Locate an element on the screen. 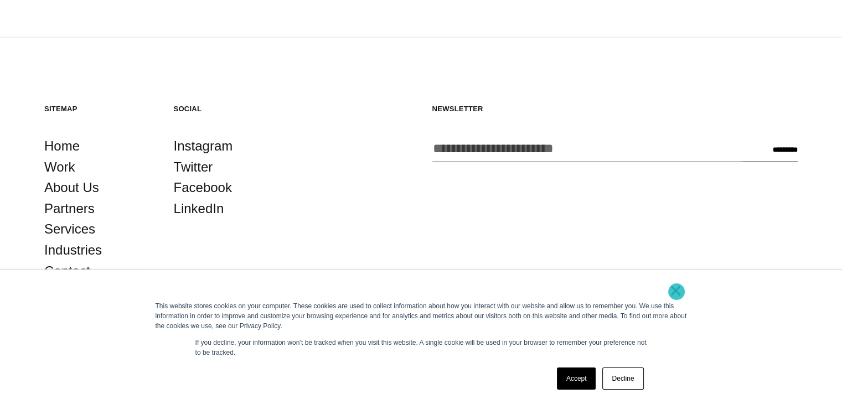 The width and height of the screenshot is (842, 404). a: Work is located at coordinates (60, 167).